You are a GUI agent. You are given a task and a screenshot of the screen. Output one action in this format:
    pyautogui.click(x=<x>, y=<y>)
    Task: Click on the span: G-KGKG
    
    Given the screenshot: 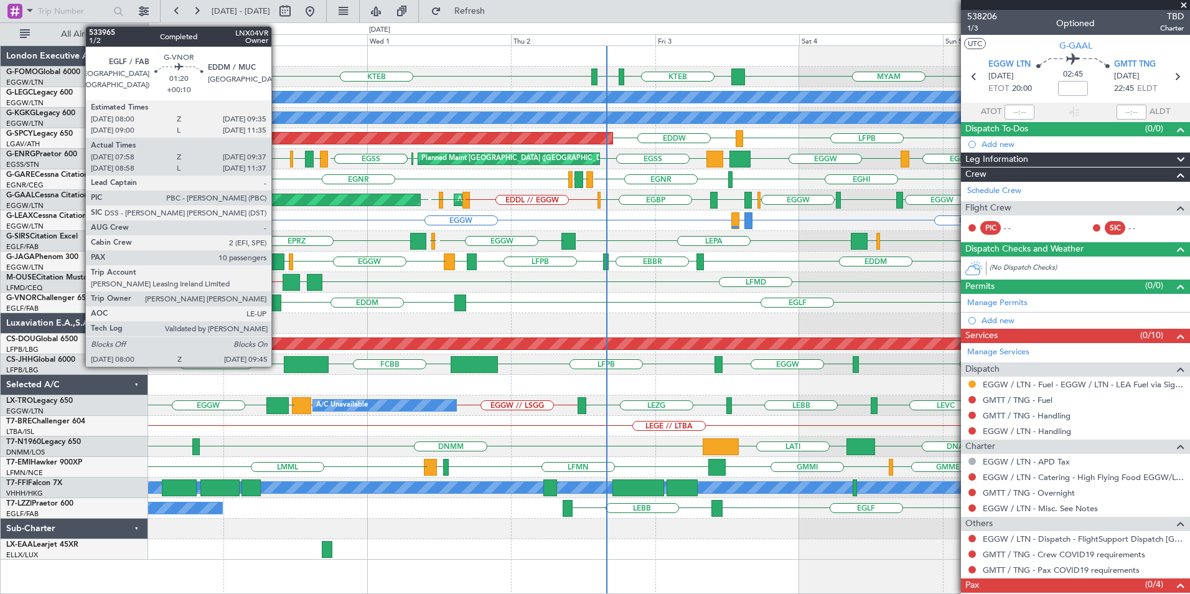 What is the action you would take?
    pyautogui.click(x=21, y=113)
    